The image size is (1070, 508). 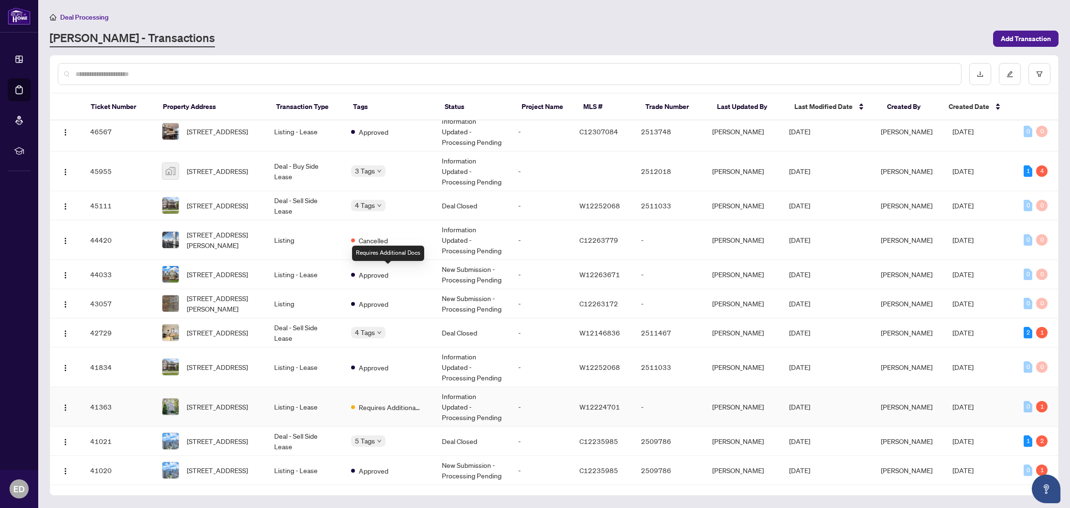 What do you see at coordinates (472, 470) in the screenshot?
I see `td: New Submission - Processing Pending` at bounding box center [472, 470].